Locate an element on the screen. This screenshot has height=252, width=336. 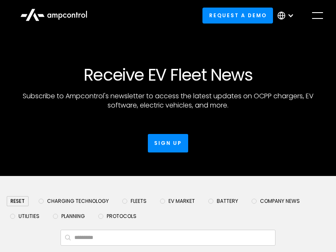
p: Subscribe to Ampcontrol's newsletter to access the latest updates on OCPP chargers, EV software, ... is located at coordinates (168, 101).